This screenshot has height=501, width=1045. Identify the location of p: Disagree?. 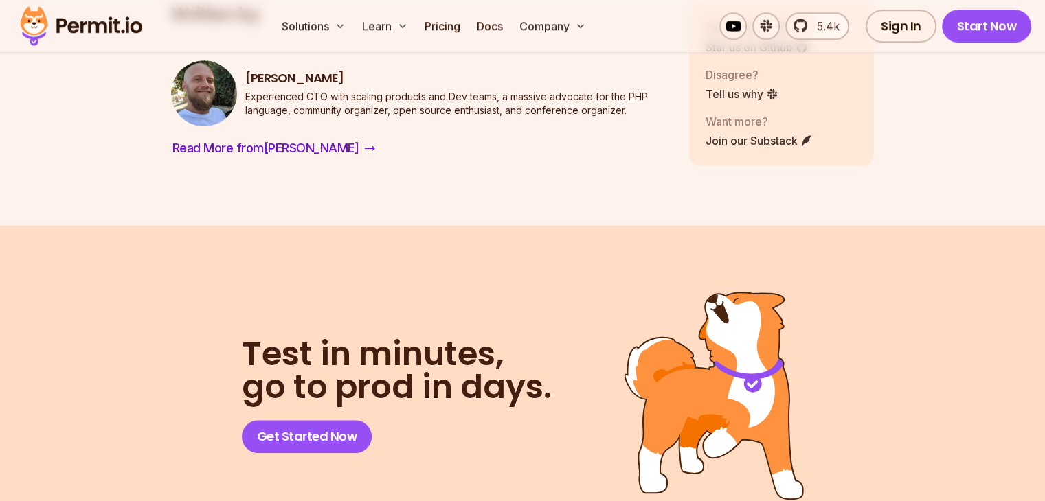
(742, 76).